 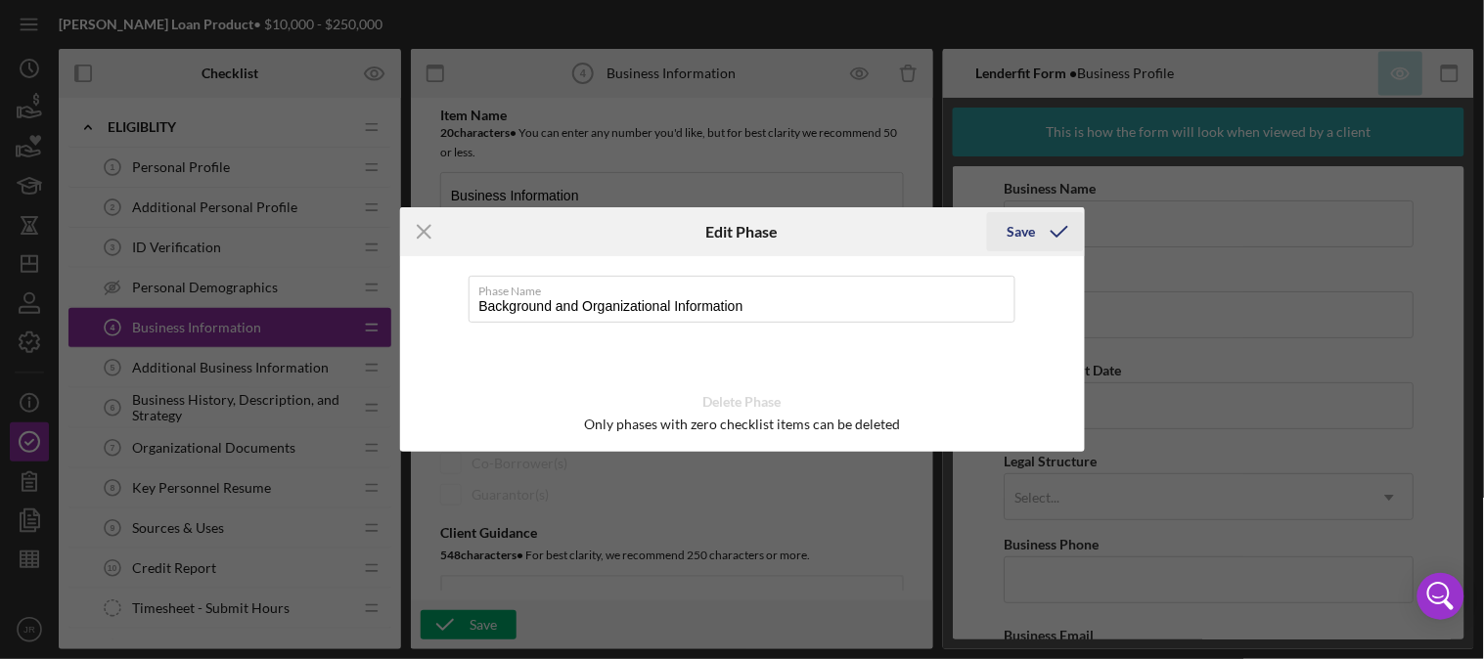 I want to click on h6: Edit Phase, so click(x=741, y=232).